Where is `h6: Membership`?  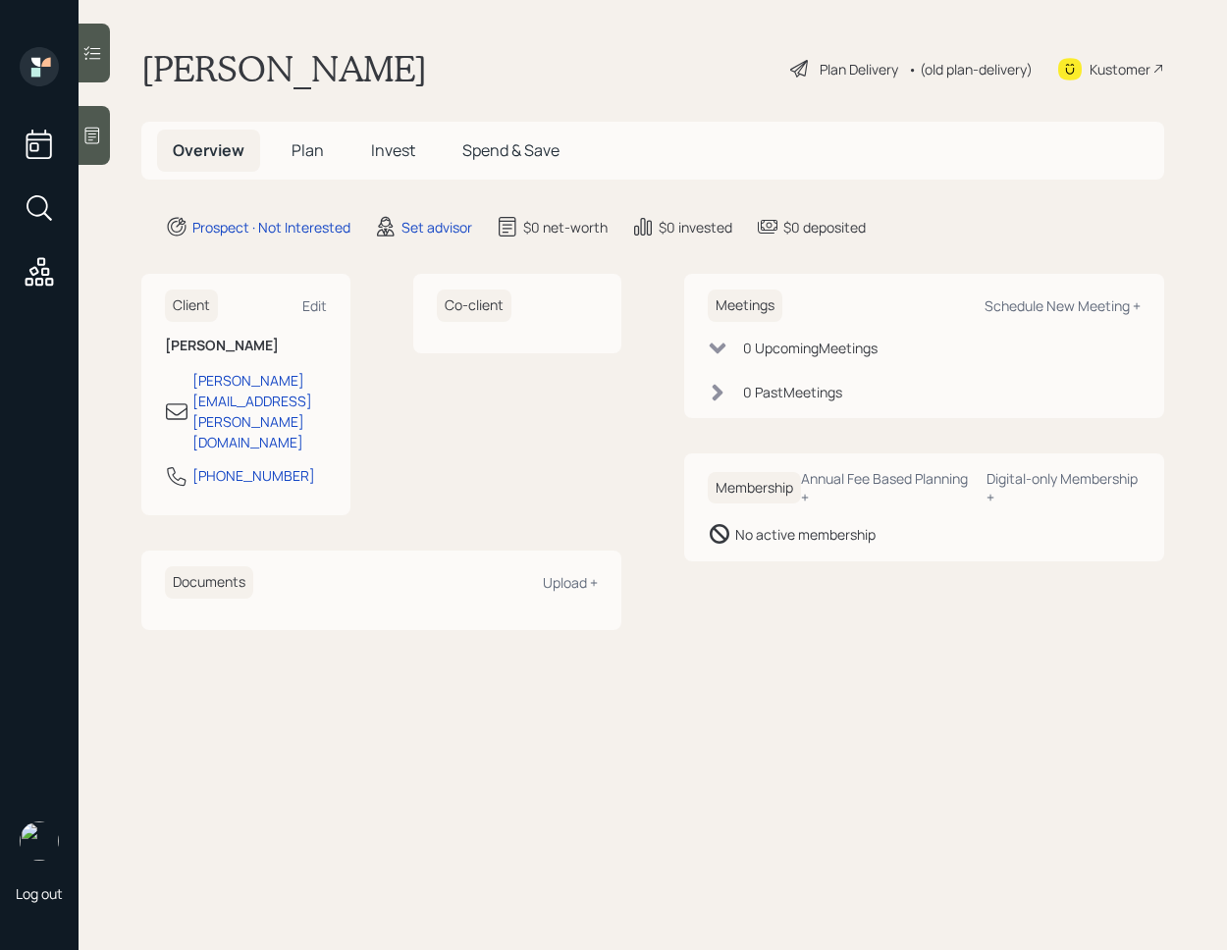 h6: Membership is located at coordinates (754, 488).